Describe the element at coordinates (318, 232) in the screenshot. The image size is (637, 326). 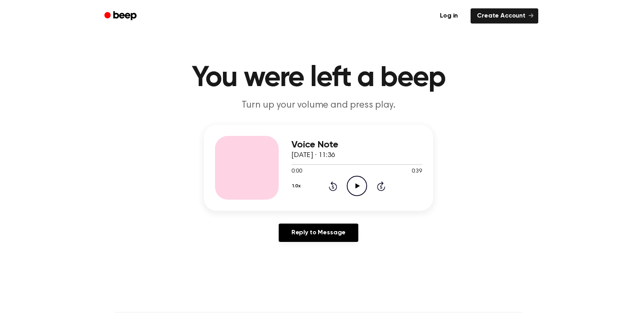
I see `a: Reply to Message` at that location.